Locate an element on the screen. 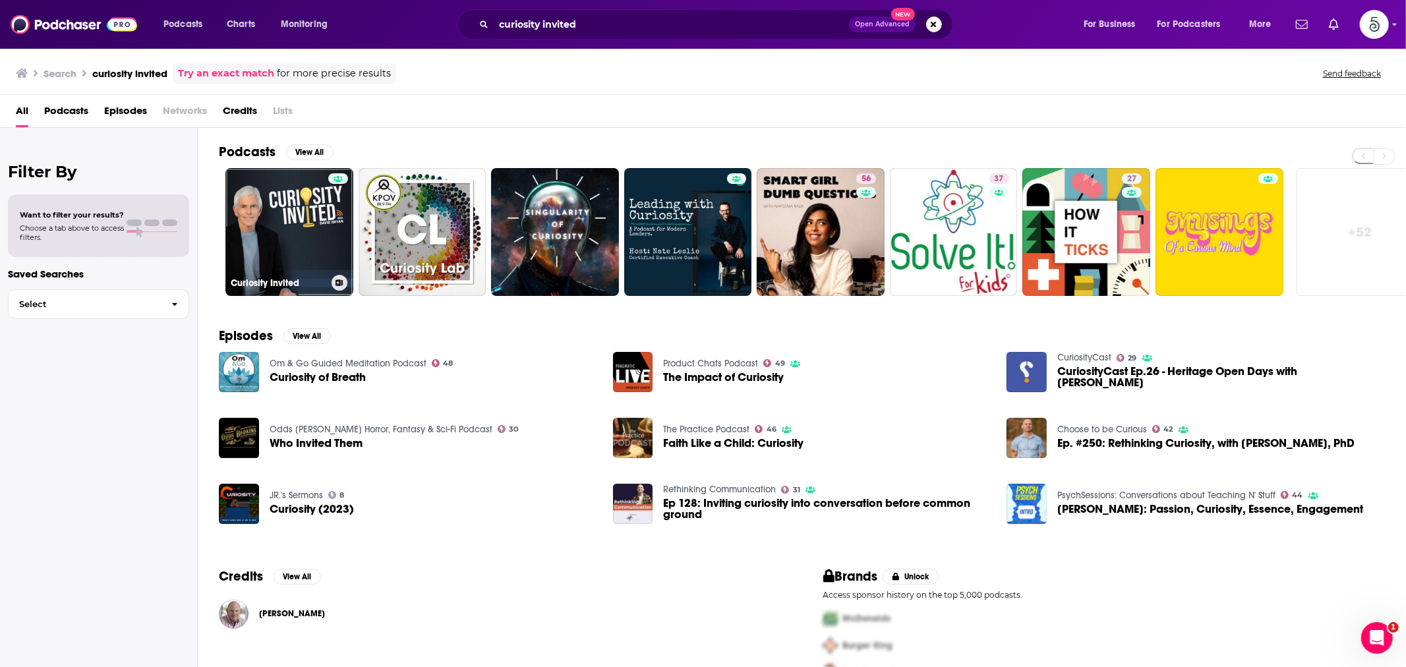 The width and height of the screenshot is (1406, 667). img: Curiosity (2023) is located at coordinates (239, 504).